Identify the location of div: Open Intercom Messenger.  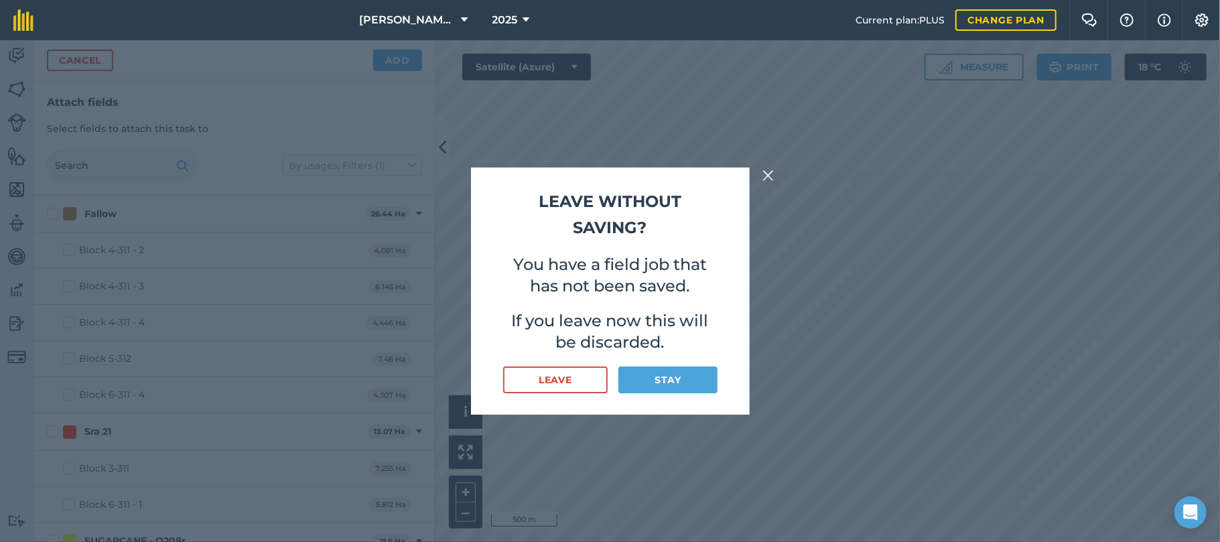
(1191, 513).